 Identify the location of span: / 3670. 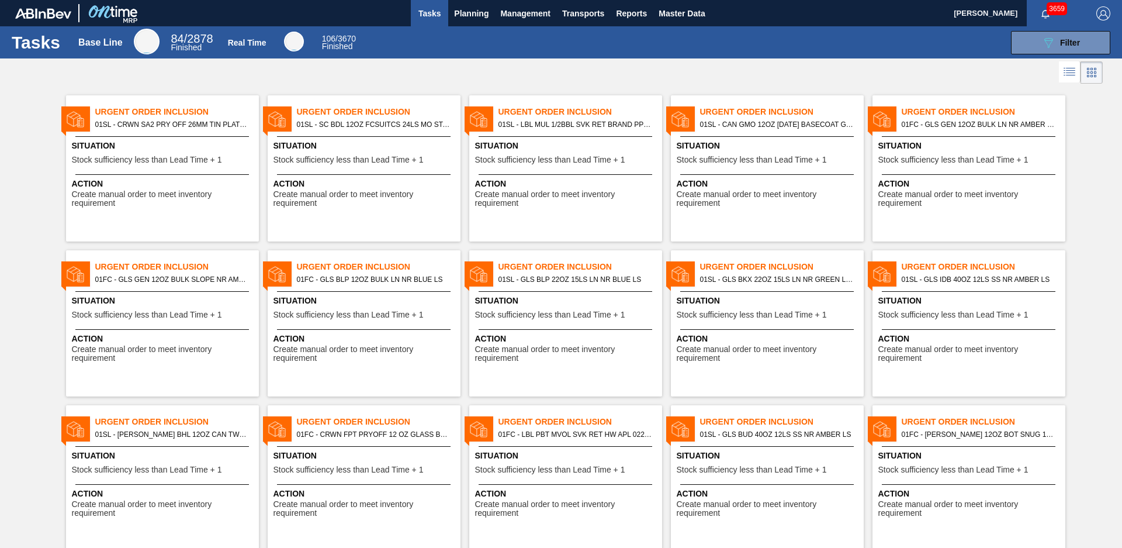
(339, 39).